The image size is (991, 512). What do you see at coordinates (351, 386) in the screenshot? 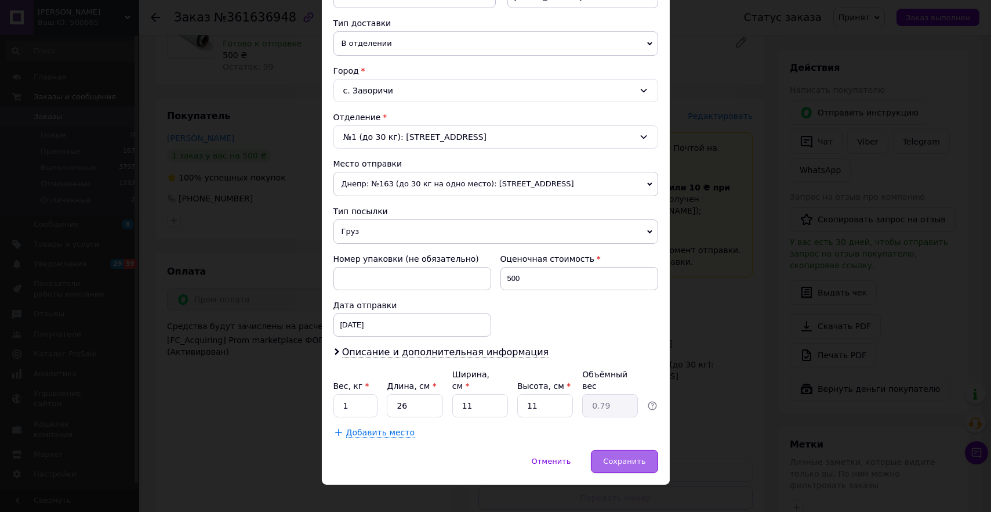
I see `label: Вес, кг` at bounding box center [351, 386].